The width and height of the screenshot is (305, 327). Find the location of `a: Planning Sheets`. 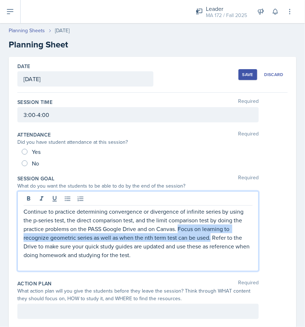

a: Planning Sheets is located at coordinates (27, 30).